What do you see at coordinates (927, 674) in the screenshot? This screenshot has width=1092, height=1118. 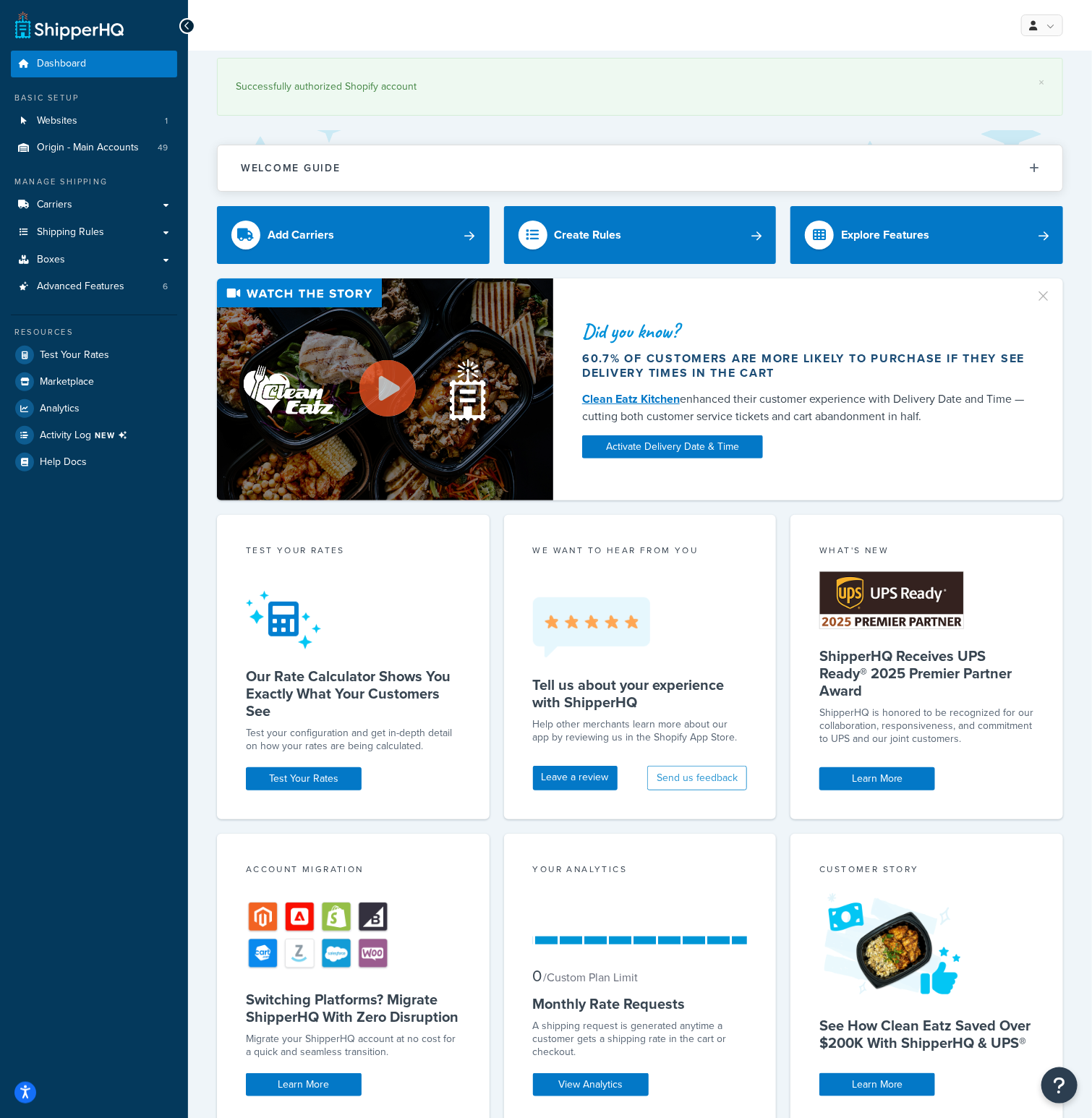 I see `h5: ShipperHQ Receives UPS Ready® 2025 Premier Partner Award` at bounding box center [927, 674].